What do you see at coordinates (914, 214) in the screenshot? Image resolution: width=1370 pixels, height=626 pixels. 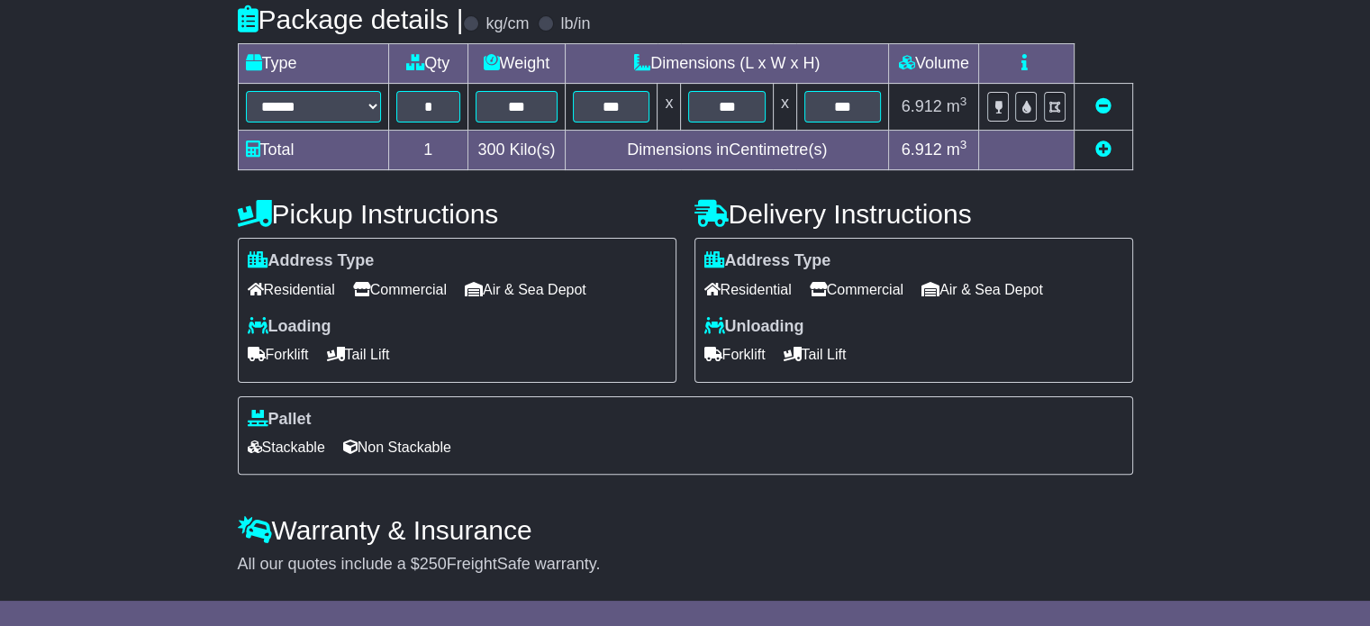 I see `h4: Delivery Instructions` at bounding box center [914, 214].